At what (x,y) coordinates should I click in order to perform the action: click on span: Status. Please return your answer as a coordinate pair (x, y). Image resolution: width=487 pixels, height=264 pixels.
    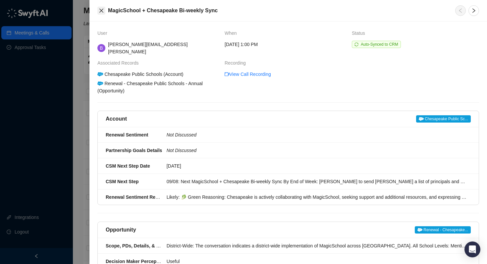
    Looking at the image, I should click on (360, 33).